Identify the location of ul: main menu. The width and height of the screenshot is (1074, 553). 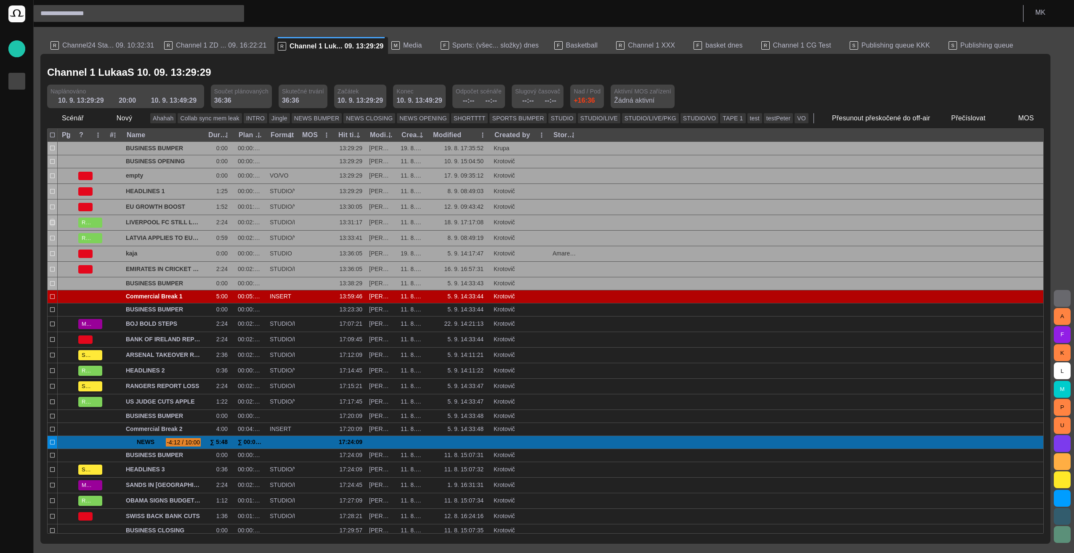
(17, 191).